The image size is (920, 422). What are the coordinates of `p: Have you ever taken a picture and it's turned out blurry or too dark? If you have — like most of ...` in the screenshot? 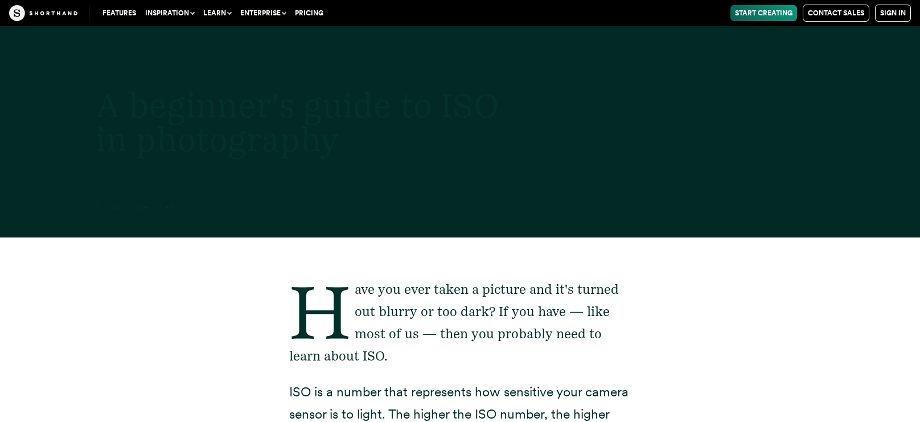 It's located at (460, 323).